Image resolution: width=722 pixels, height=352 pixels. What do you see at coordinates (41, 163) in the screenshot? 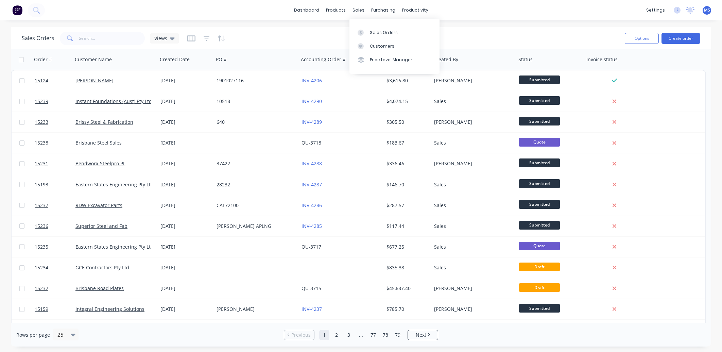
I see `span: 15231` at bounding box center [41, 163].